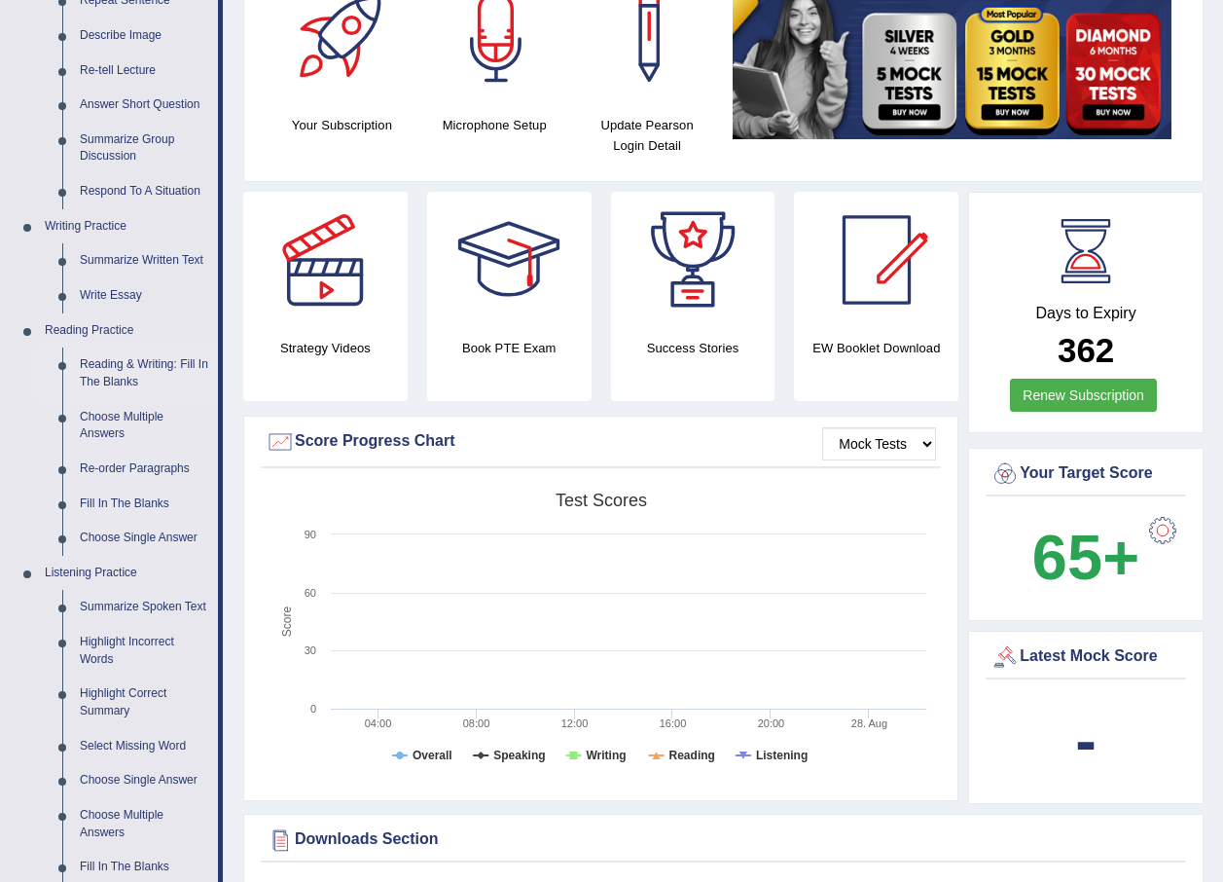 This screenshot has width=1223, height=882. Describe the element at coordinates (127, 227) in the screenshot. I see `a: Writing Practice` at that location.